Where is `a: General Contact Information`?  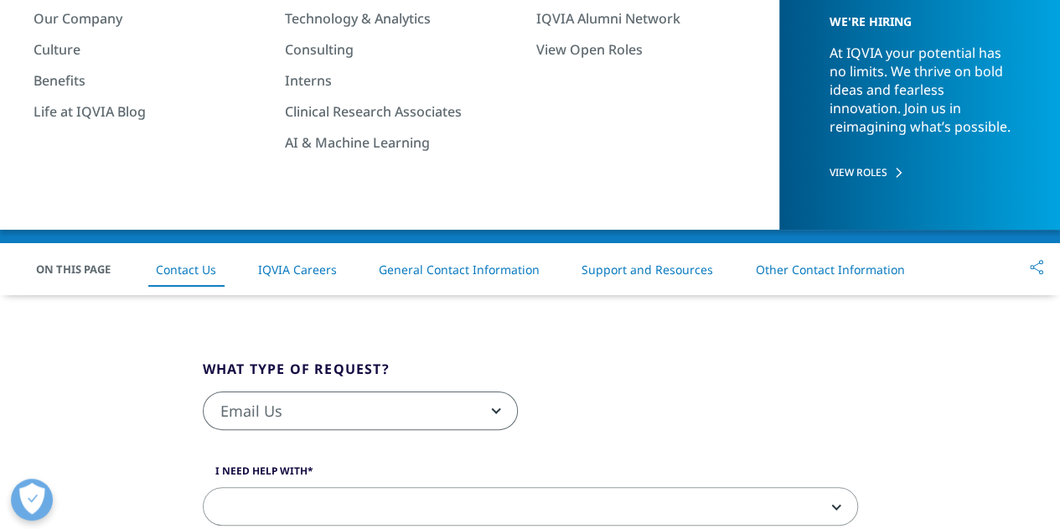 a: General Contact Information is located at coordinates (459, 269).